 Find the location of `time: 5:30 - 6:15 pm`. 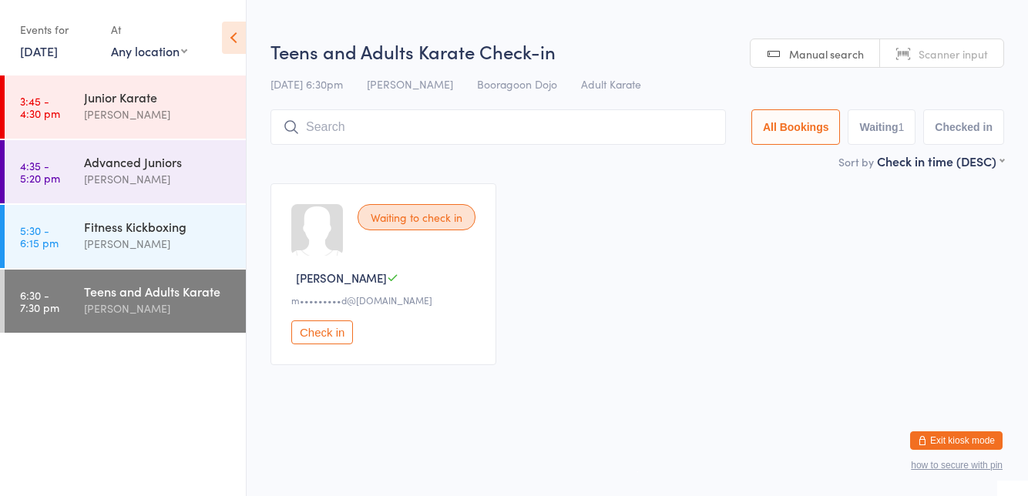

time: 5:30 - 6:15 pm is located at coordinates (39, 237).